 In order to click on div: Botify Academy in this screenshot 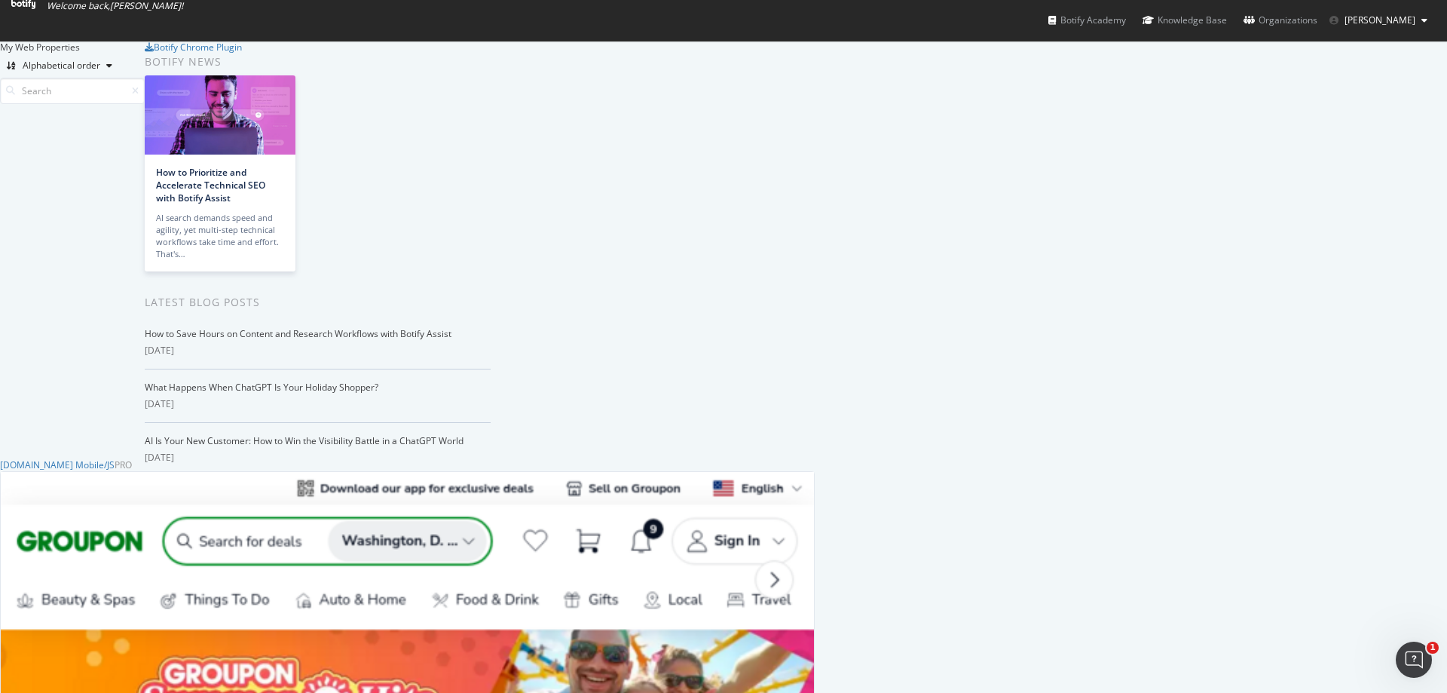, I will do `click(1087, 20)`.